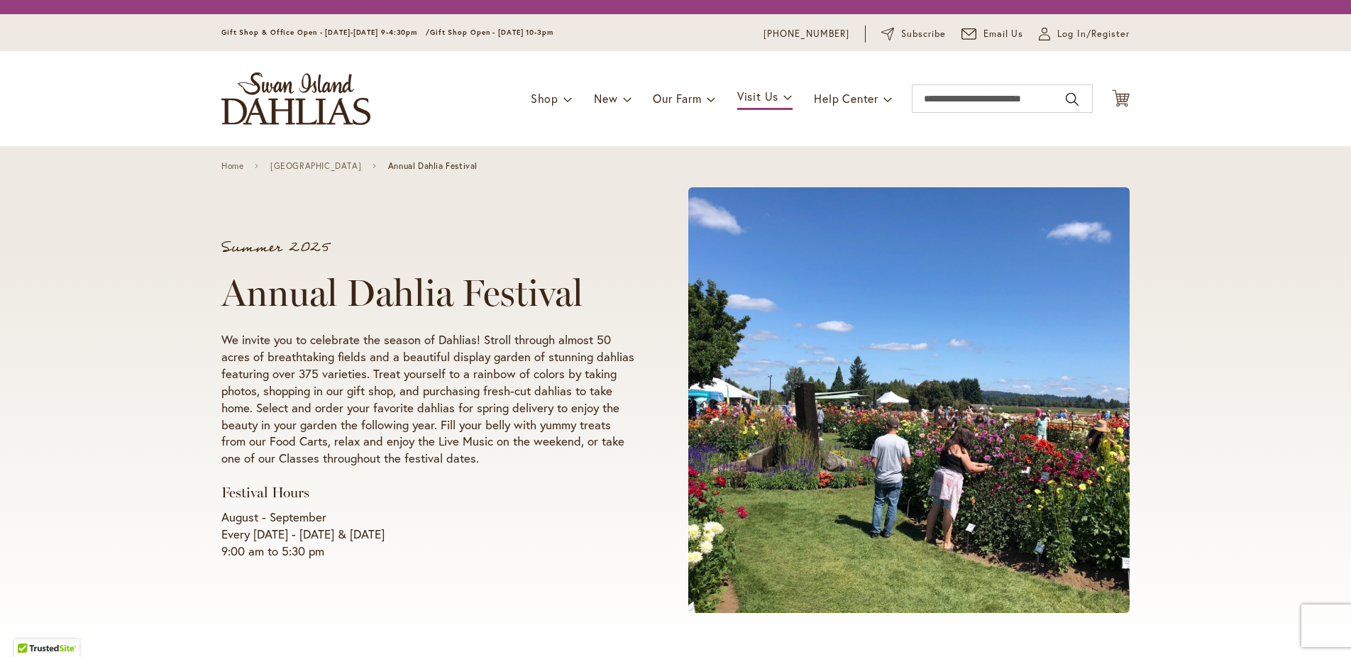  I want to click on a: store logo, so click(296, 99).